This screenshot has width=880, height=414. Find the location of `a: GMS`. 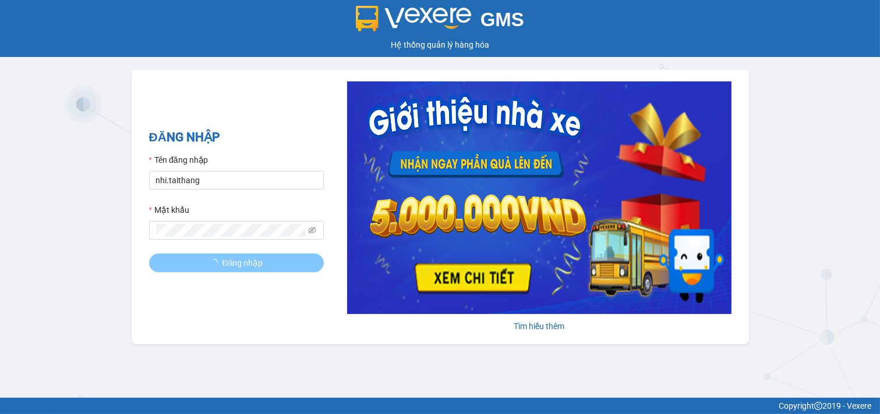

a: GMS is located at coordinates (439, 22).